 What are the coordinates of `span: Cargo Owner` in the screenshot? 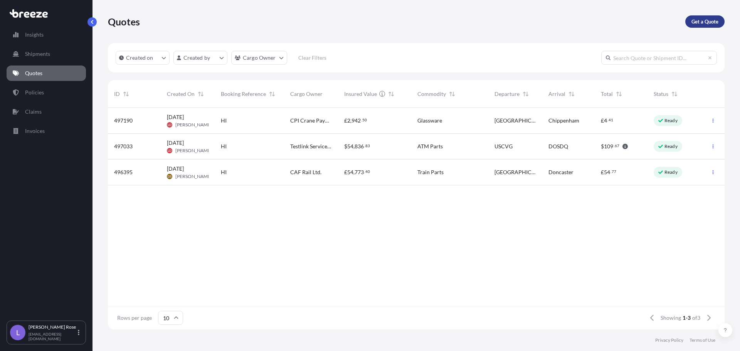 It's located at (306, 94).